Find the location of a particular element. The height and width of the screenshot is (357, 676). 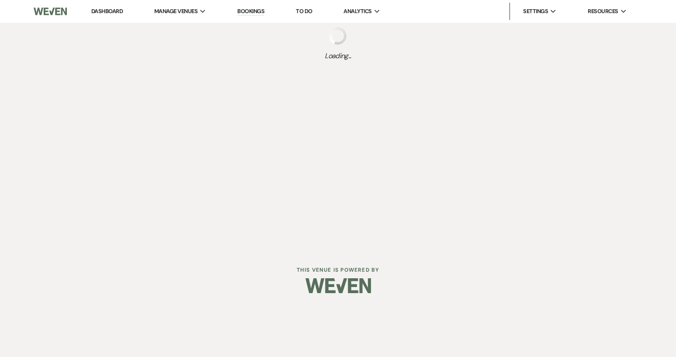

img: loading spinner is located at coordinates (338, 36).